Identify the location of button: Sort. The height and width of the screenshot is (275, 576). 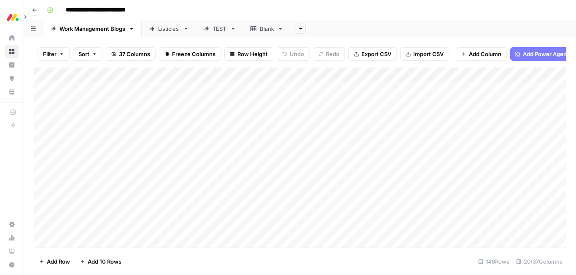
(88, 54).